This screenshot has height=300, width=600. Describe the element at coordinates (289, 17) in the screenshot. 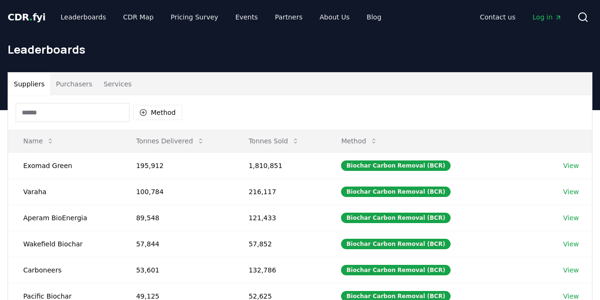

I see `a: Partners` at that location.